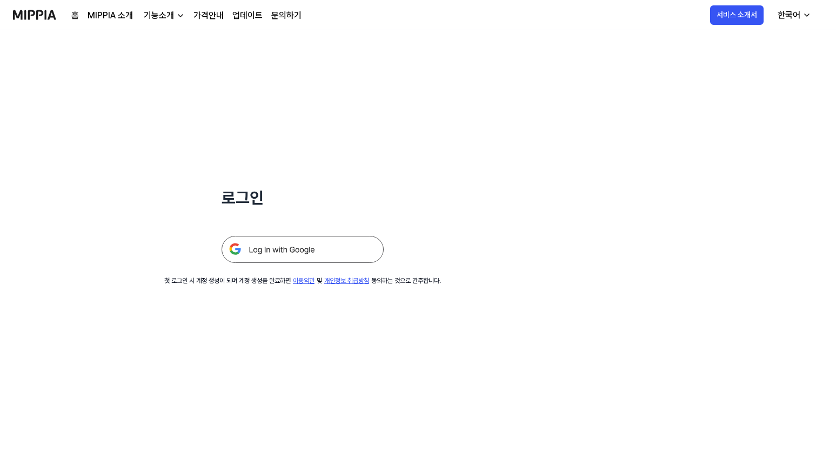 The height and width of the screenshot is (467, 836). Describe the element at coordinates (247, 16) in the screenshot. I see `a: 업데이트` at that location.